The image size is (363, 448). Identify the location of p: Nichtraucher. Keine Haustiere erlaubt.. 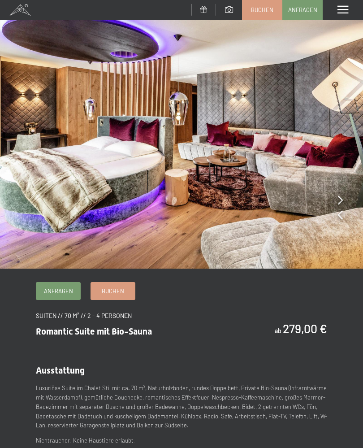
(182, 440).